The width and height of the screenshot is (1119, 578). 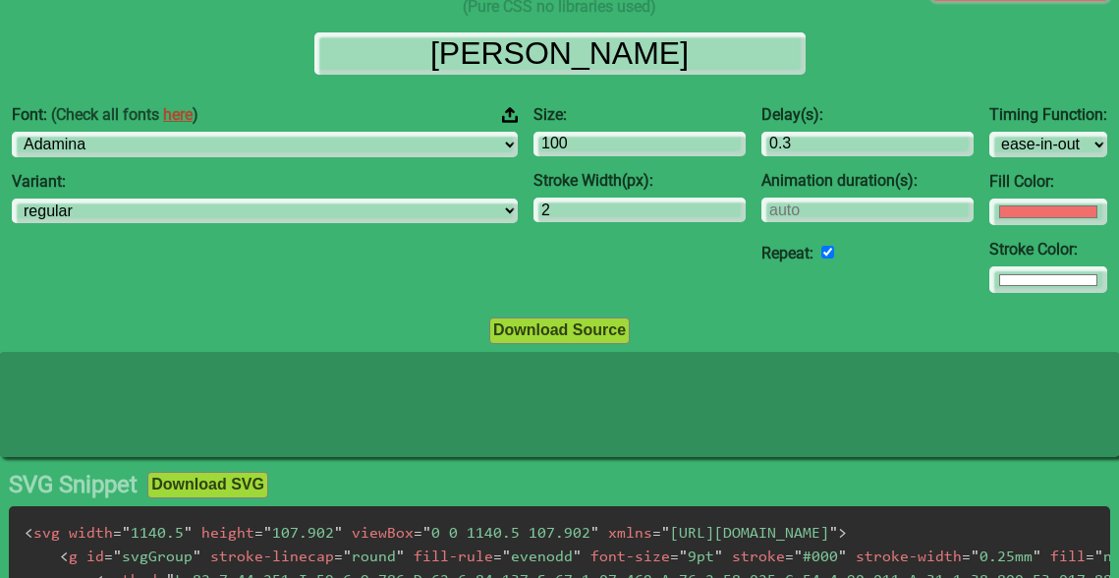 I want to click on span: (Check all fonts ), so click(x=125, y=114).